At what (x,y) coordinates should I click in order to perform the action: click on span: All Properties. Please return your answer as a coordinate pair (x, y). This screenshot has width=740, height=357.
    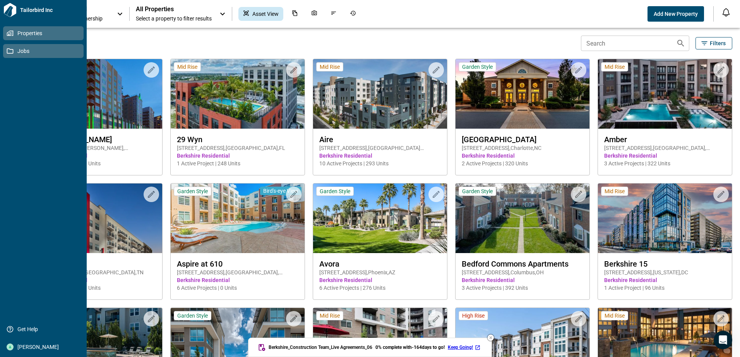
    Looking at the image, I should click on (174, 9).